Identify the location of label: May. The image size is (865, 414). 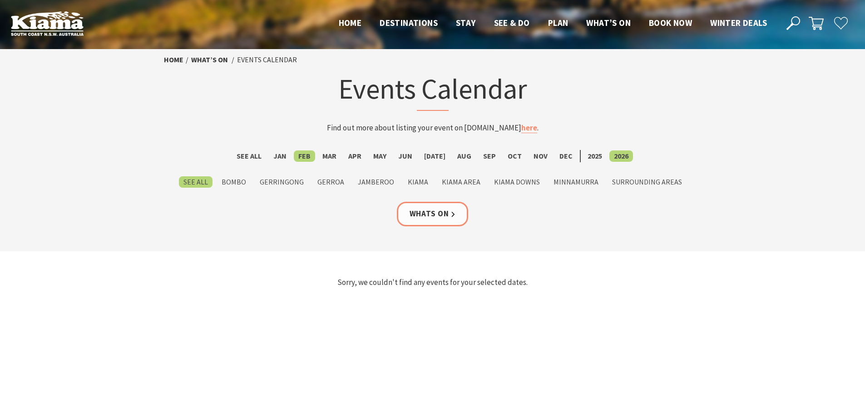
(380, 156).